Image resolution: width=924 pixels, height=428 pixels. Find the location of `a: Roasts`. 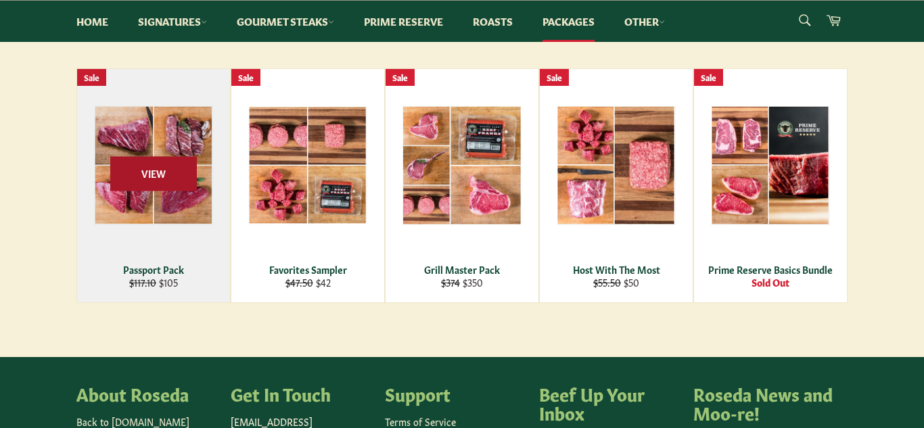

a: Roasts is located at coordinates (493, 21).